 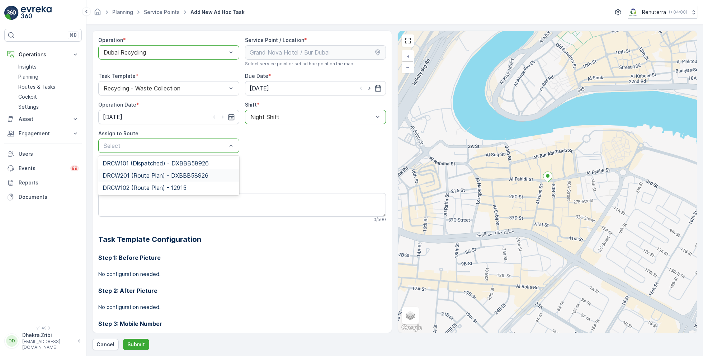 I want to click on img: logo, so click(x=11, y=13).